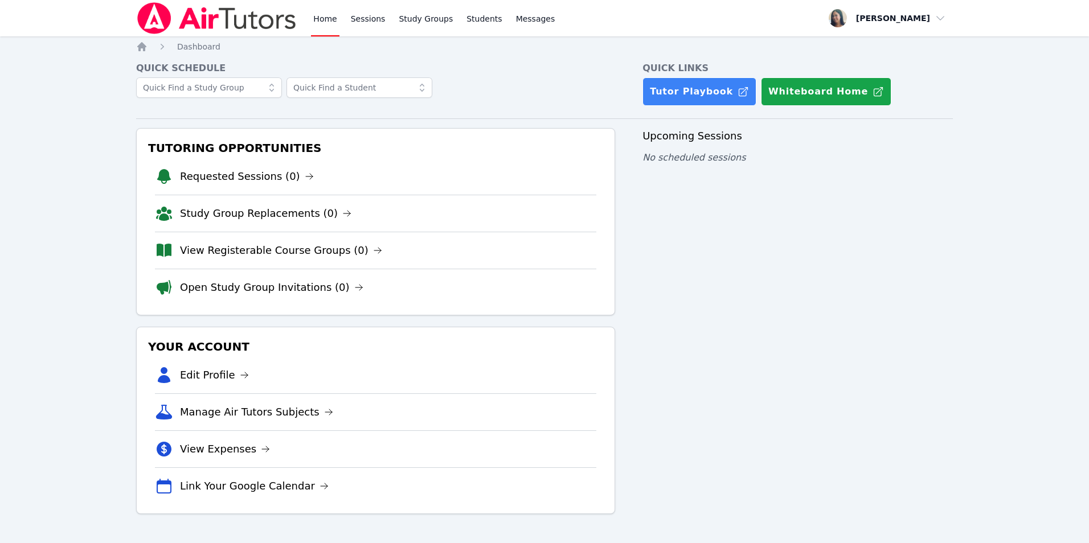 The image size is (1089, 543). I want to click on h4: Quick Links, so click(798, 68).